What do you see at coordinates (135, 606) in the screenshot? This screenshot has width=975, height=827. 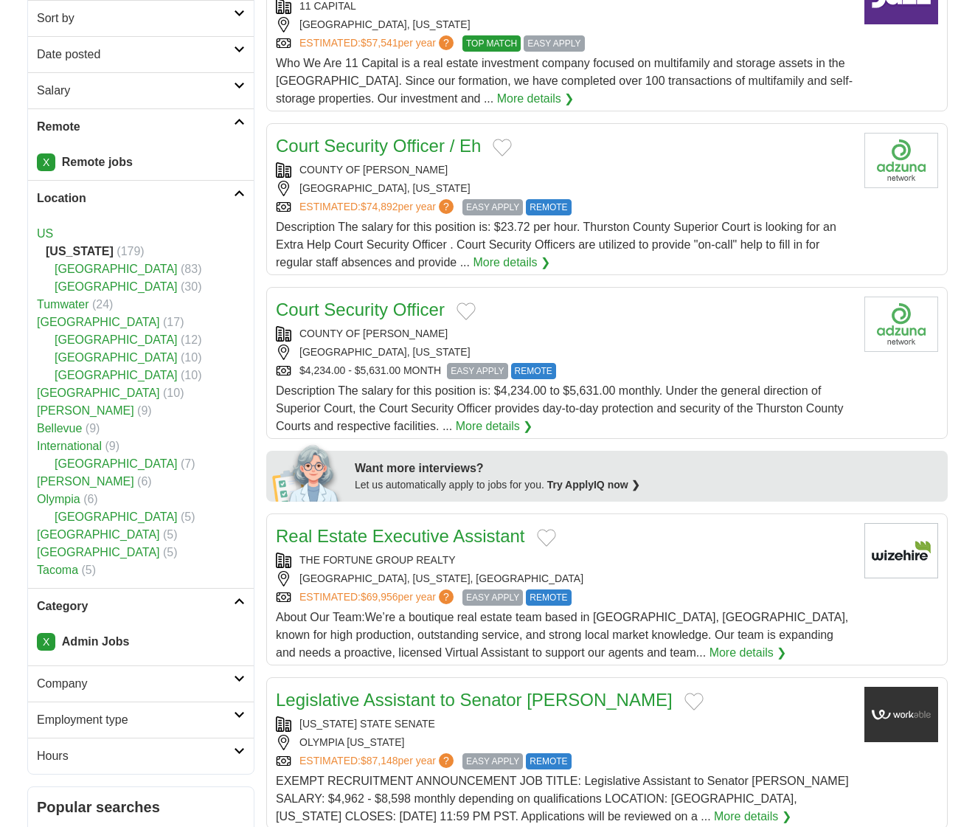 I see `h2: Category` at bounding box center [135, 606].